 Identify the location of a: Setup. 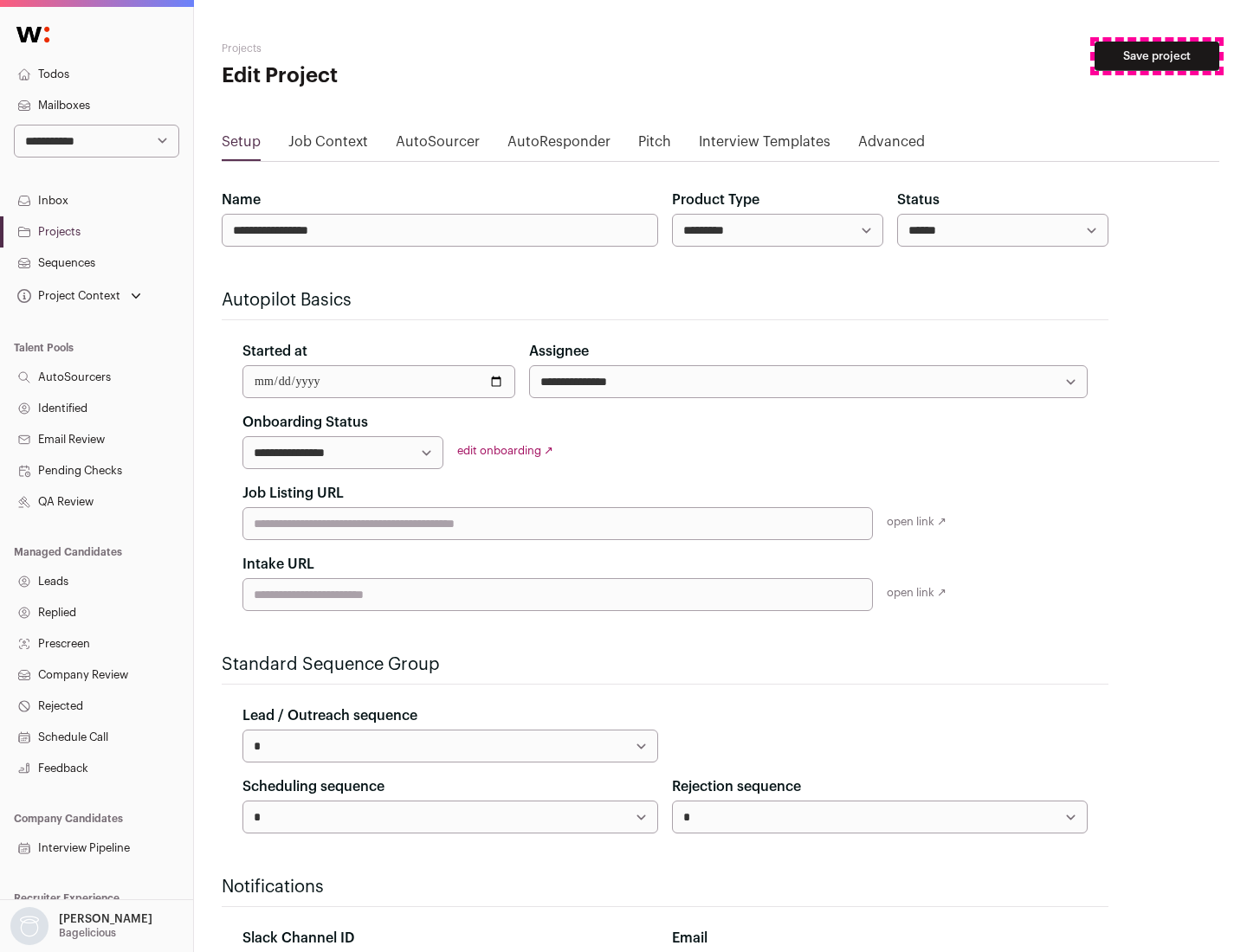
(241, 146).